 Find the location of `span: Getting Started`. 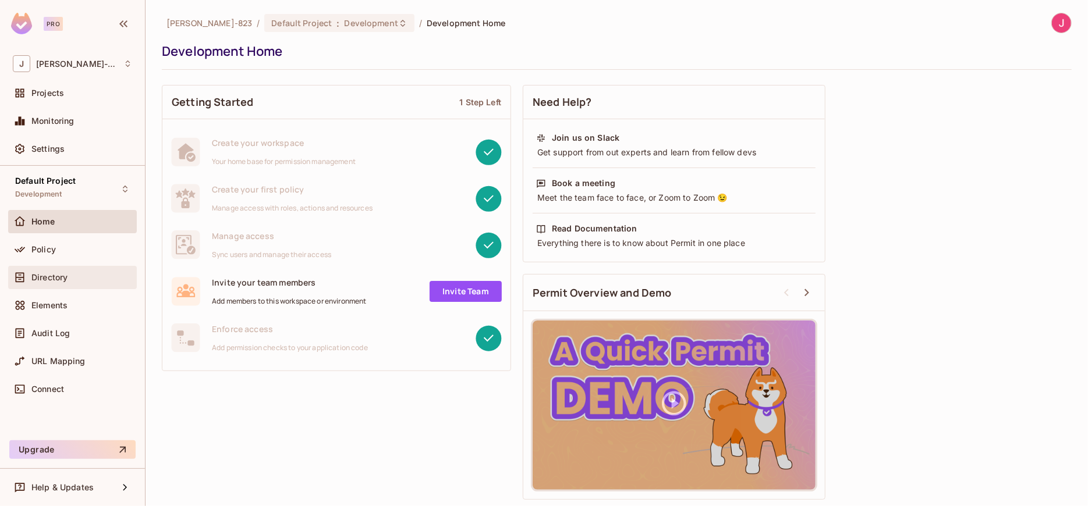

span: Getting Started is located at coordinates (212, 102).